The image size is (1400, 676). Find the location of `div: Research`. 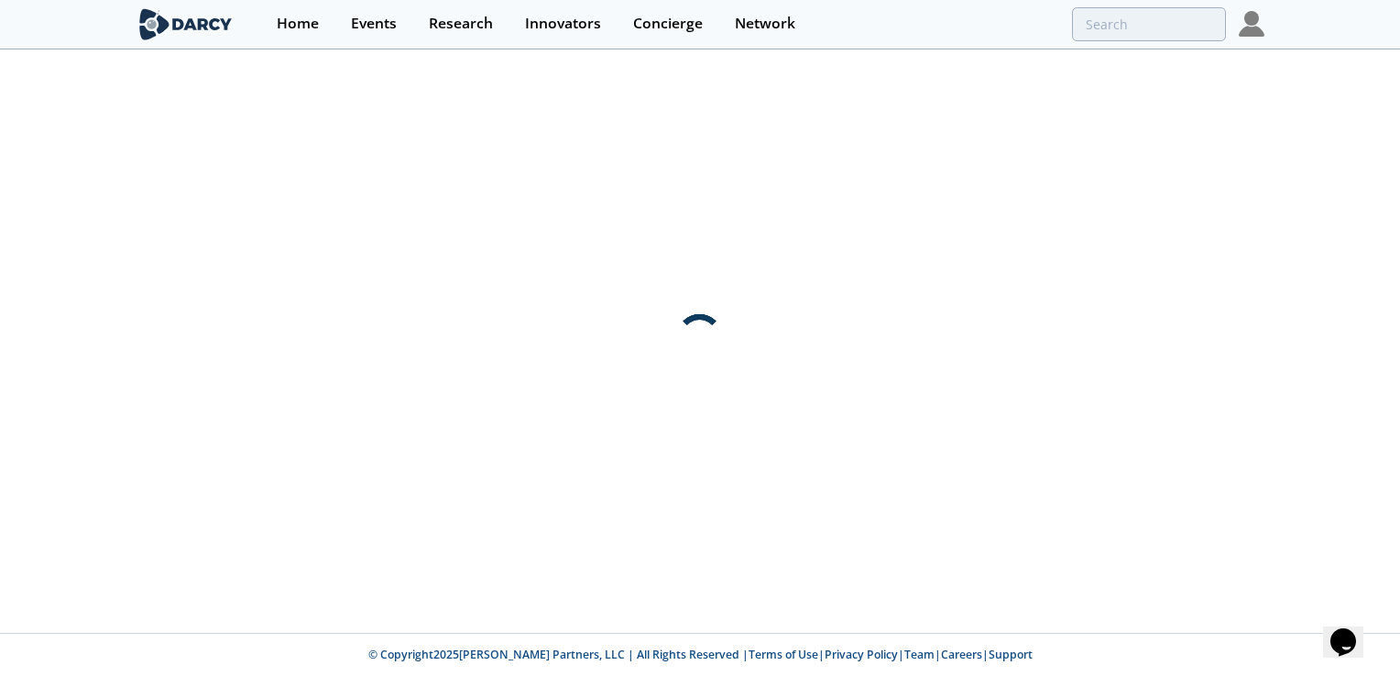

div: Research is located at coordinates (461, 24).